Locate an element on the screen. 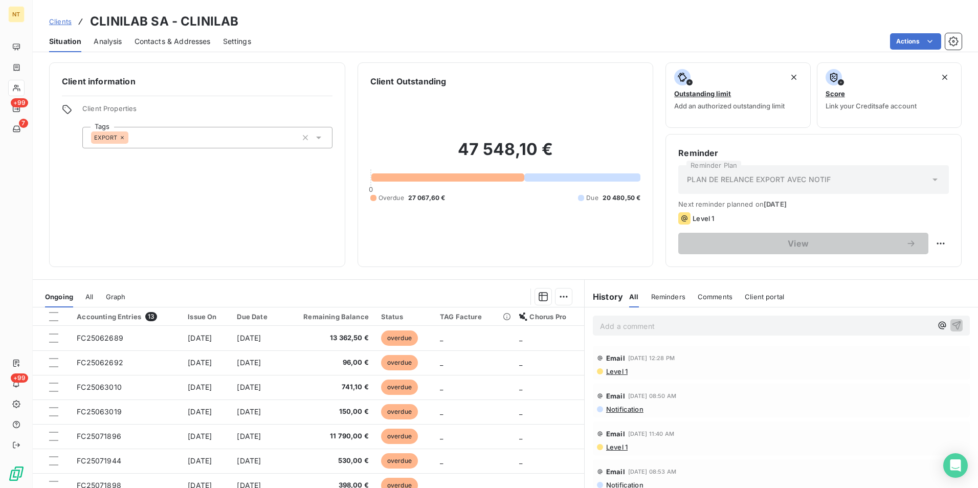 The height and width of the screenshot is (488, 978). div: NT is located at coordinates (16, 14).